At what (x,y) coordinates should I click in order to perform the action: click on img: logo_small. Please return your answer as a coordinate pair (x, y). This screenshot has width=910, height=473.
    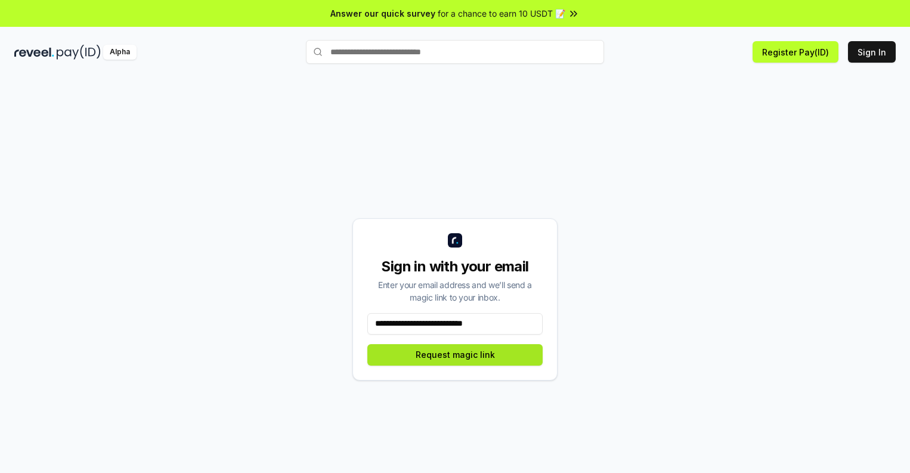
    Looking at the image, I should click on (455, 240).